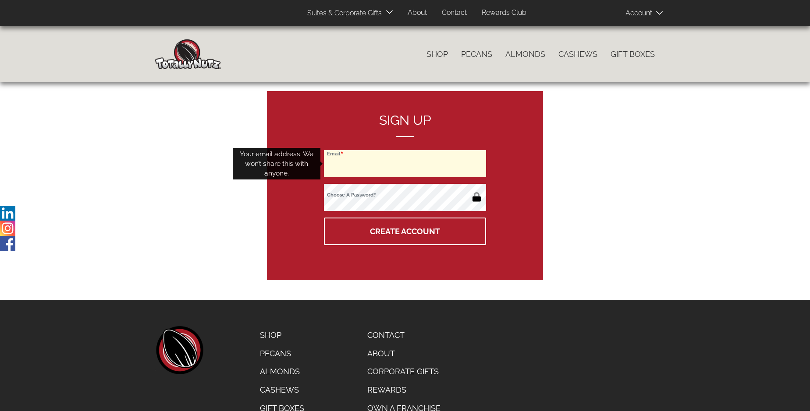 The height and width of the screenshot is (411, 810). I want to click on img: Home, so click(188, 54).